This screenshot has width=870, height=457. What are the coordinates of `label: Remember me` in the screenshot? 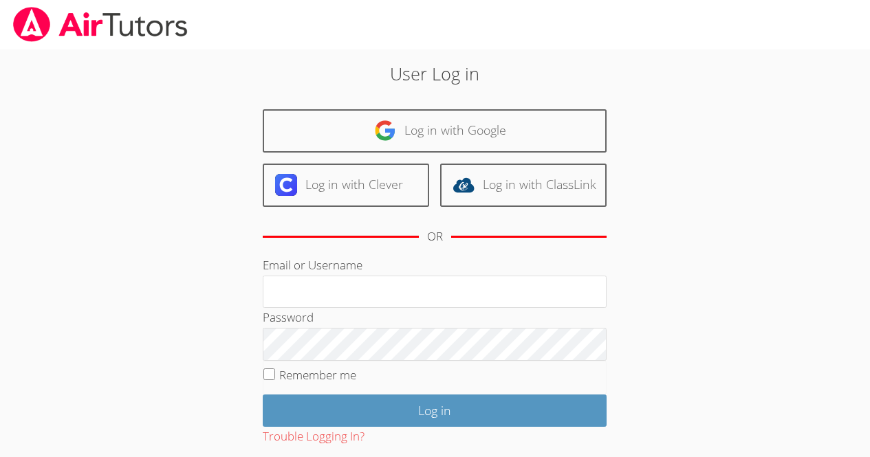 It's located at (318, 375).